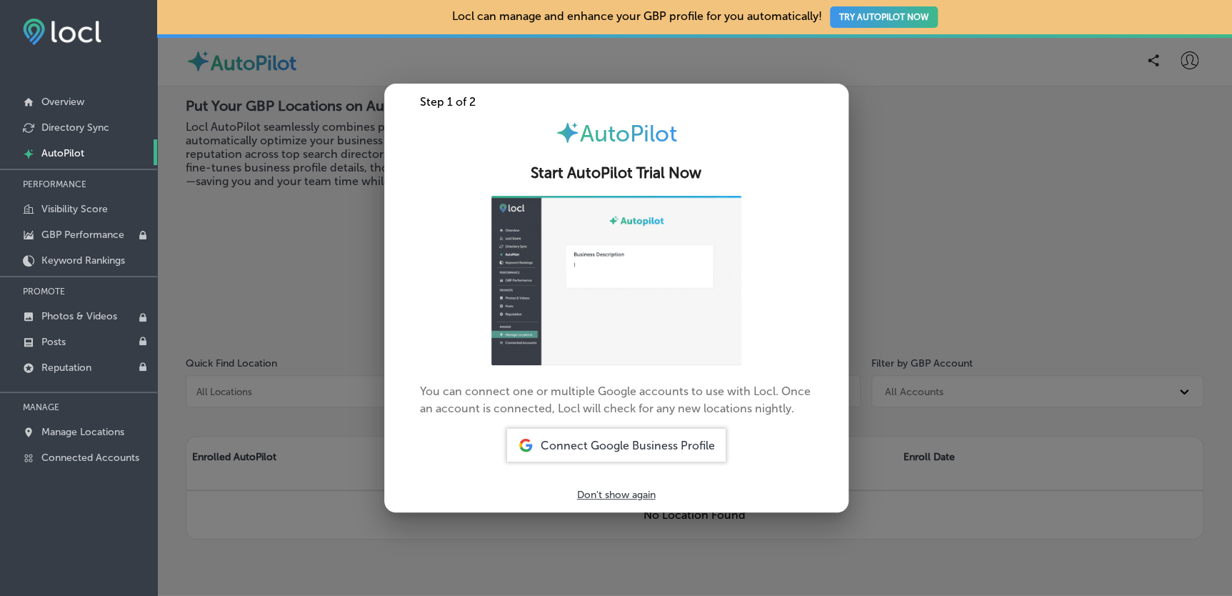 The width and height of the screenshot is (1232, 596). What do you see at coordinates (629, 134) in the screenshot?
I see `span: AutoPilot` at bounding box center [629, 134].